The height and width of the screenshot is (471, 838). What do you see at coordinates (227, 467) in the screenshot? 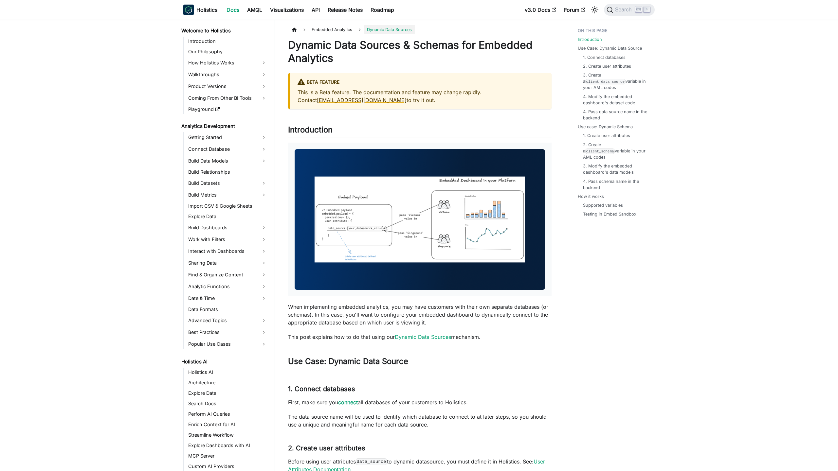
I see `a: Custom AI Providers` at bounding box center [227, 467].